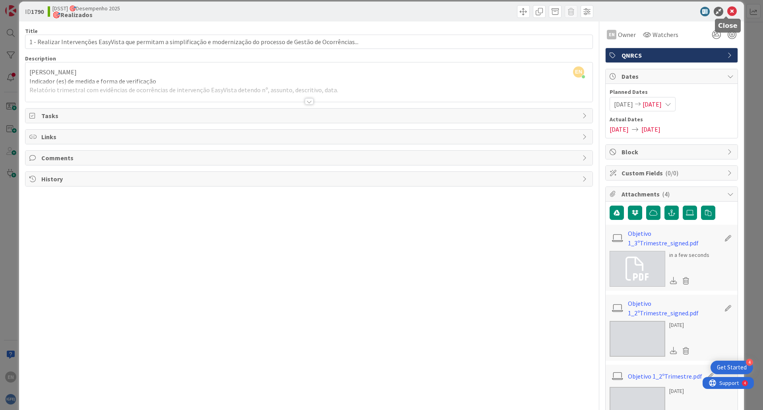  Describe the element at coordinates (26, 6) in the screenshot. I see `span: Support` at that location.